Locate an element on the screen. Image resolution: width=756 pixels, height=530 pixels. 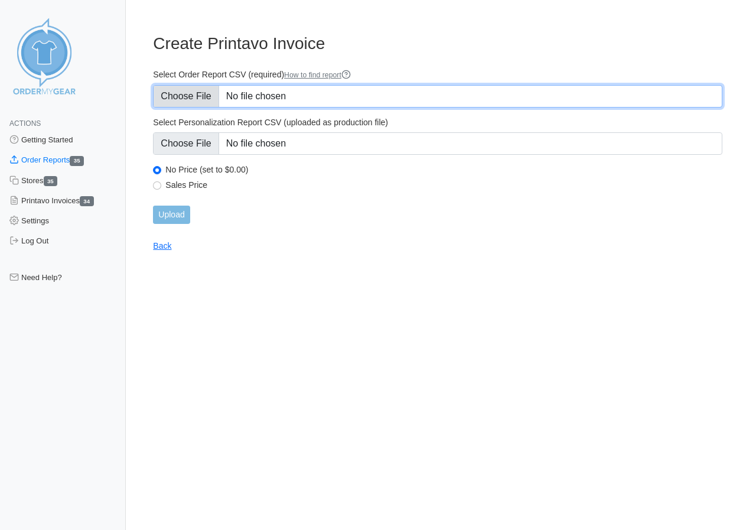
span: 34 is located at coordinates (87, 201).